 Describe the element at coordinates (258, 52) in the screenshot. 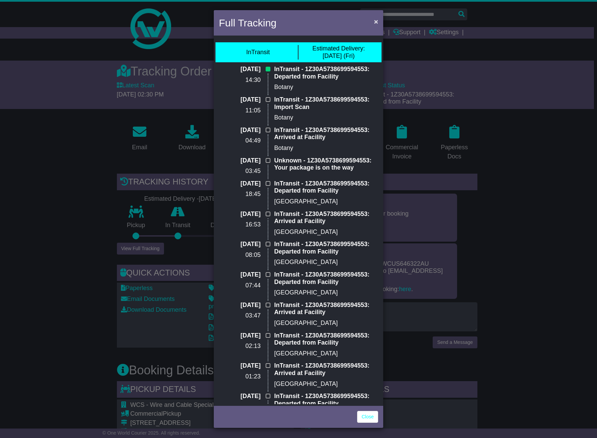

I see `div: InTransit` at that location.